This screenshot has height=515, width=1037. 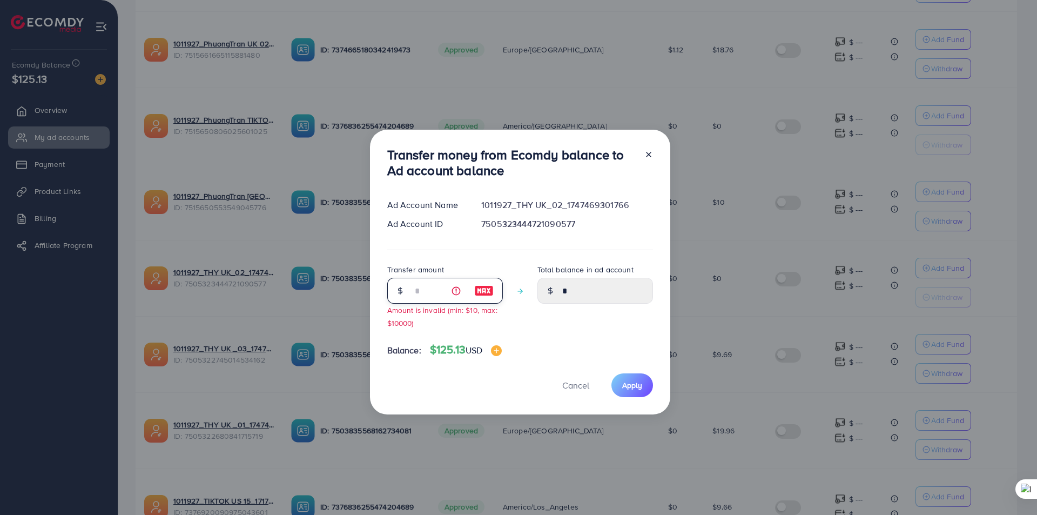 What do you see at coordinates (576, 385) in the screenshot?
I see `button: Cancel` at bounding box center [576, 385].